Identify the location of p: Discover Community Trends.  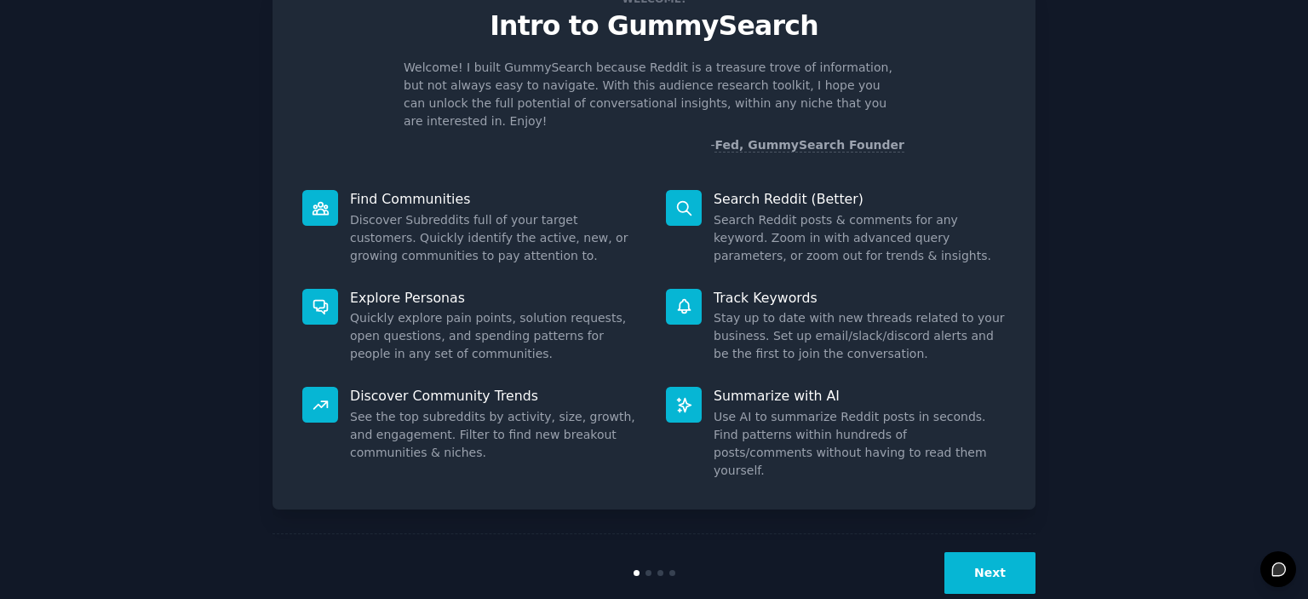
(496, 395).